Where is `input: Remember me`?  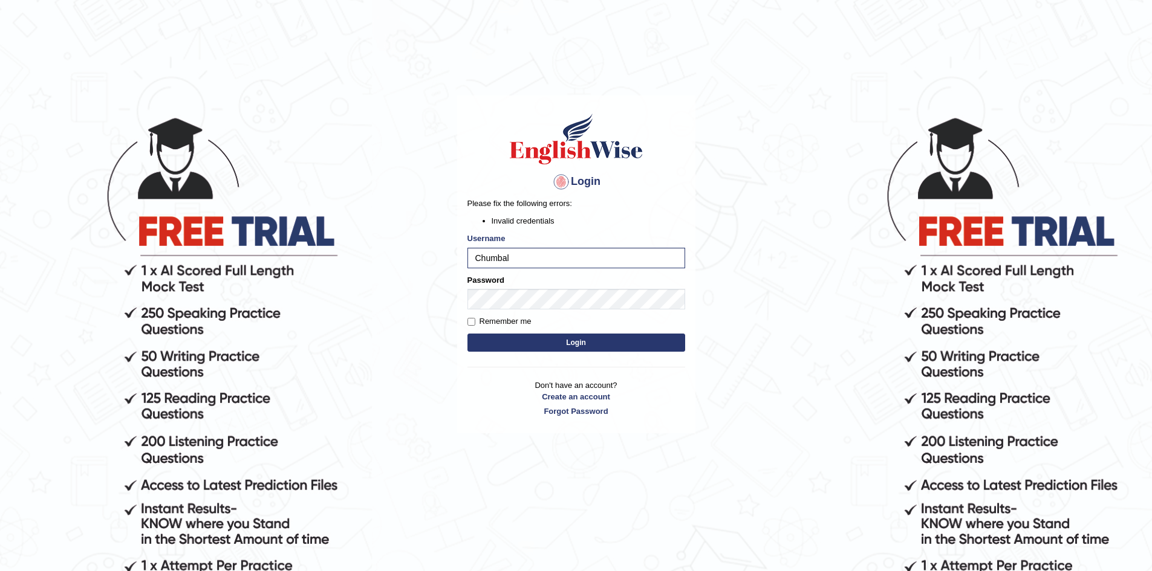
input: Remember me is located at coordinates (471, 322).